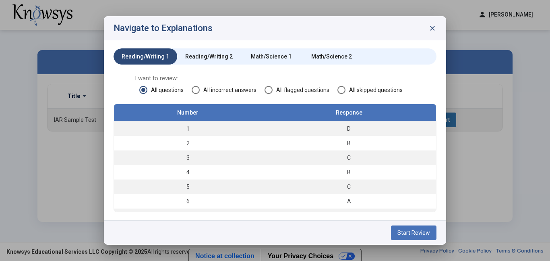 This screenshot has width=550, height=261. Describe the element at coordinates (188, 129) in the screenshot. I see `td: 1` at that location.